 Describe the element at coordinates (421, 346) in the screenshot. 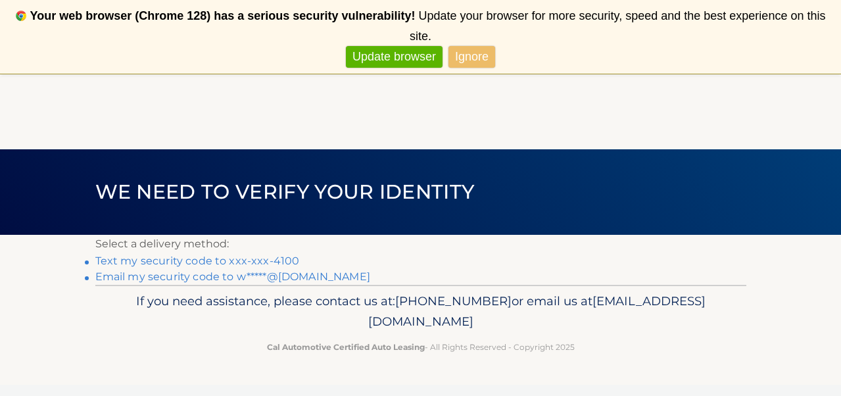

I see `p: - All Rights Reserved - Copyright 2025` at that location.